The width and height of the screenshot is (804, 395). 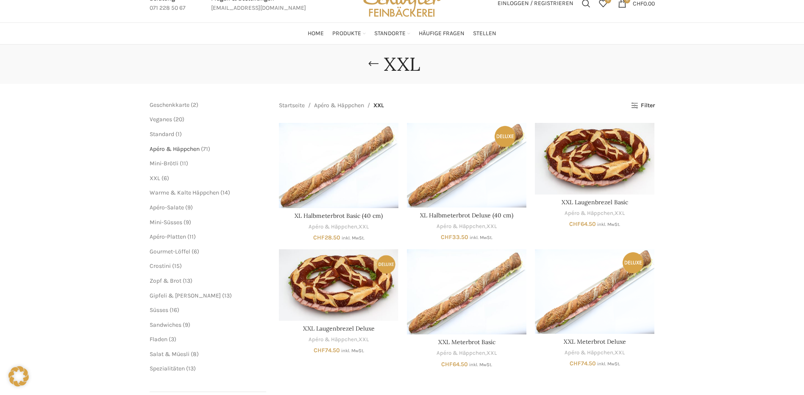 What do you see at coordinates (166, 222) in the screenshot?
I see `span: Mini-Süsses` at bounding box center [166, 222].